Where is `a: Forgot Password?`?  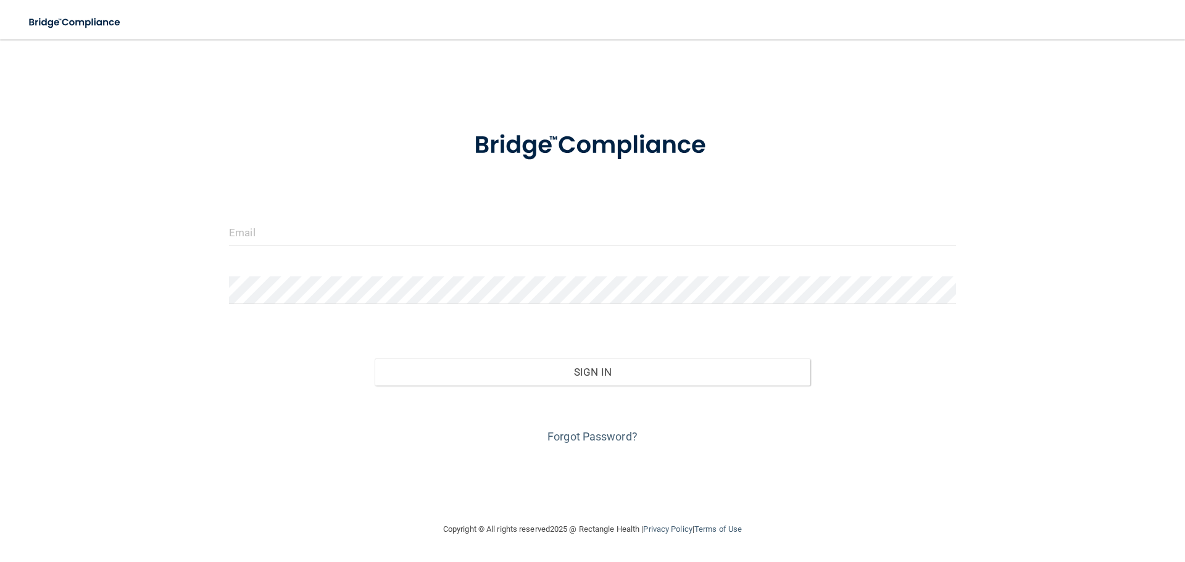 a: Forgot Password? is located at coordinates (592, 436).